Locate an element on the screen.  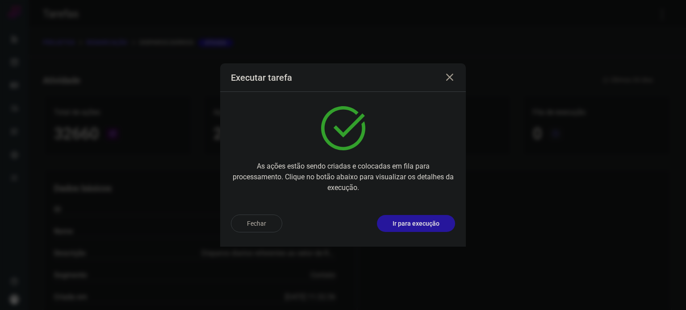
button: Ir para execução is located at coordinates (415, 224).